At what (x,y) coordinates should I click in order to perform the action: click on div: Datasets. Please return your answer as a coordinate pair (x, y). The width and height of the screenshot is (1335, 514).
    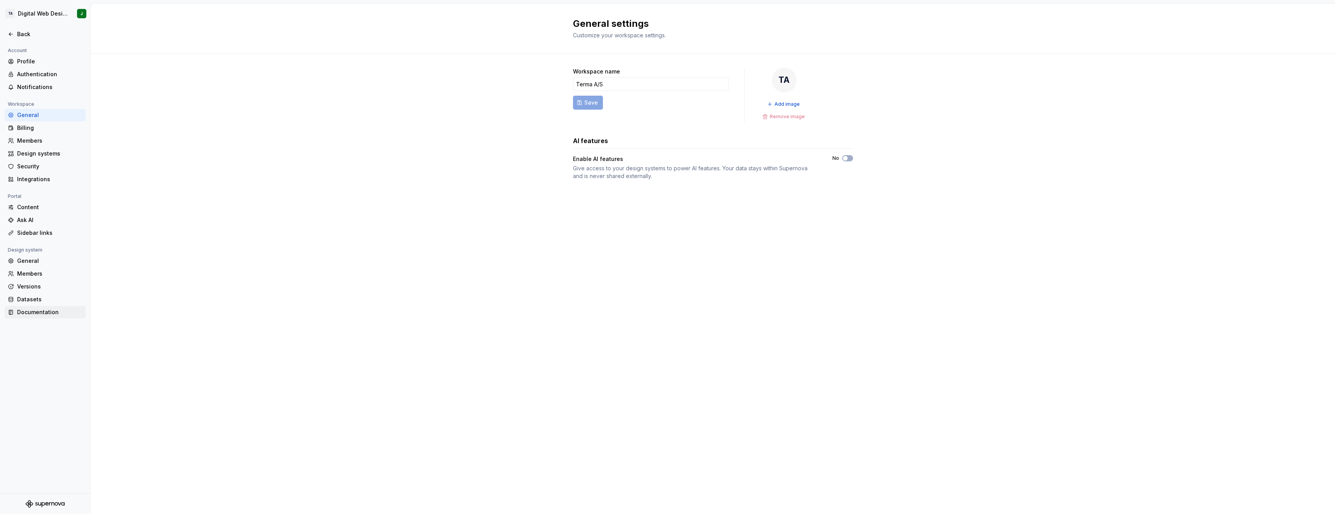
    Looking at the image, I should click on (50, 300).